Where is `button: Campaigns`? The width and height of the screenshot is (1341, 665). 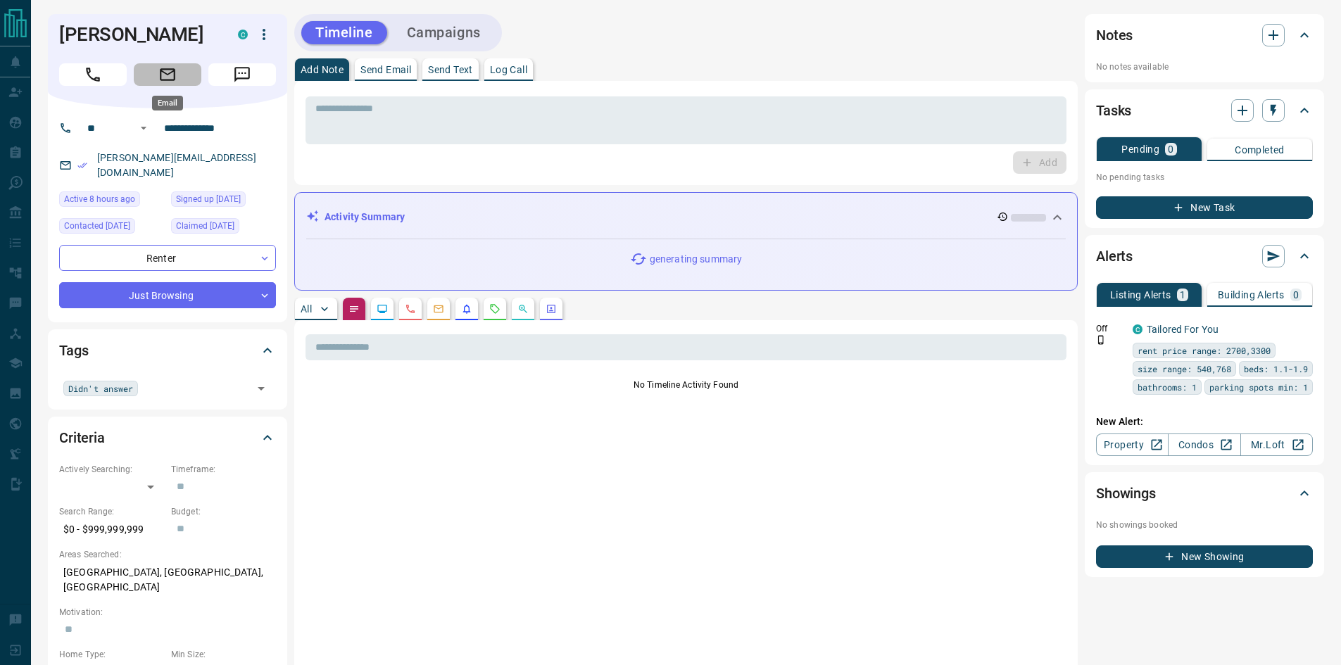
button: Campaigns is located at coordinates (443, 32).